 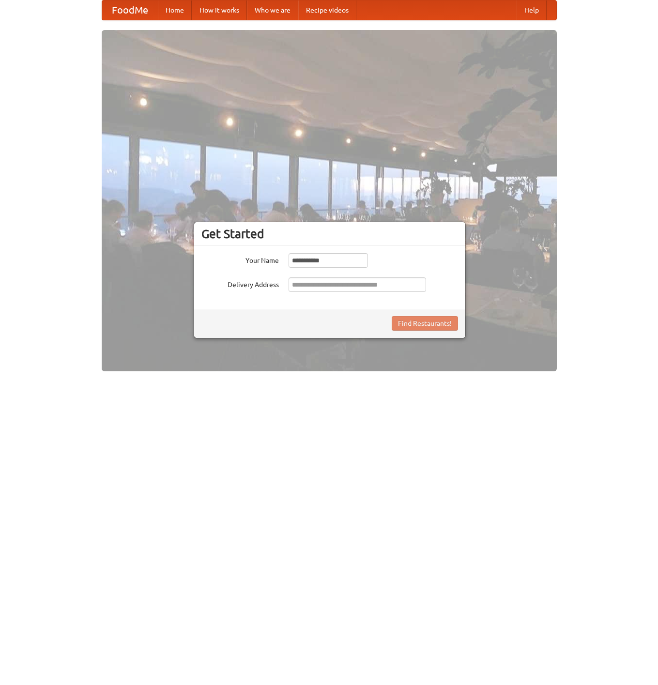 What do you see at coordinates (273, 10) in the screenshot?
I see `a: Who we are` at bounding box center [273, 10].